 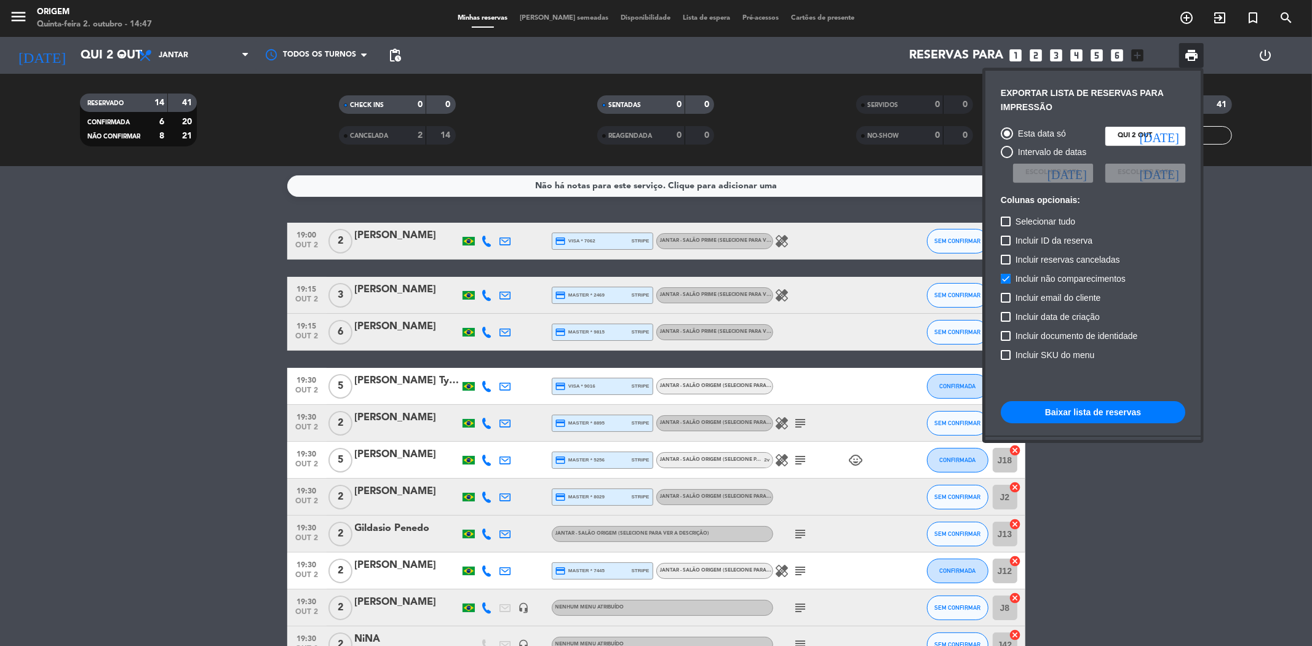 I want to click on span: Incluir reservas canceladas, so click(x=1068, y=260).